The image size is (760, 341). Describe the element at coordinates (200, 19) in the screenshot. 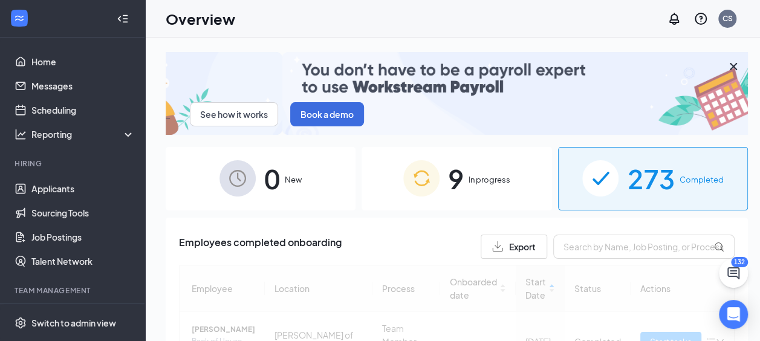

I see `h1: Overview` at that location.